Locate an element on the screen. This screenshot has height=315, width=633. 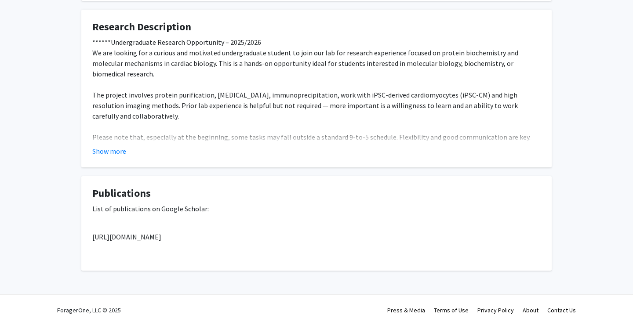
button: Show more is located at coordinates (109, 151).